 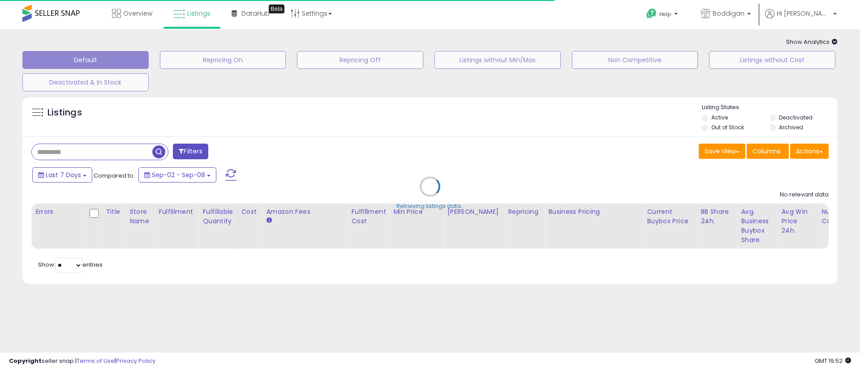 What do you see at coordinates (812, 42) in the screenshot?
I see `span: Show Analytics` at bounding box center [812, 42].